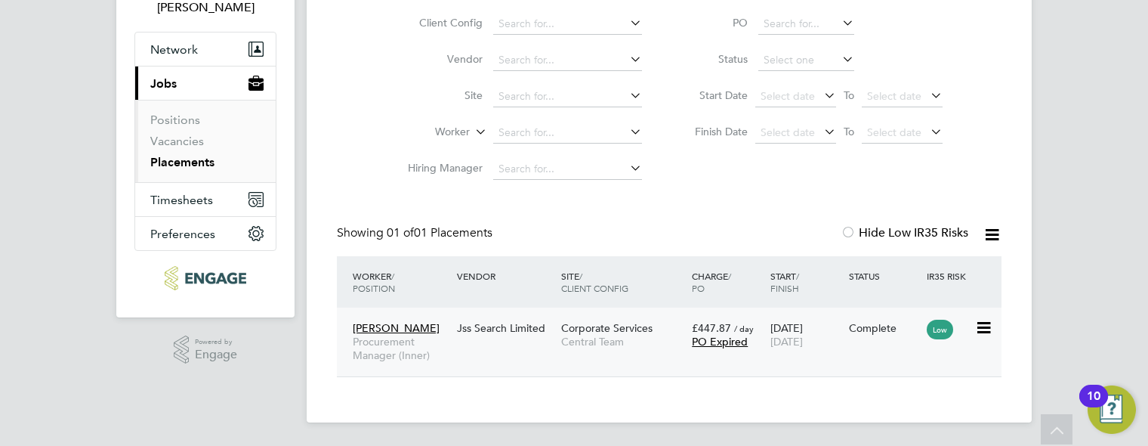  I want to click on label: Status, so click(714, 59).